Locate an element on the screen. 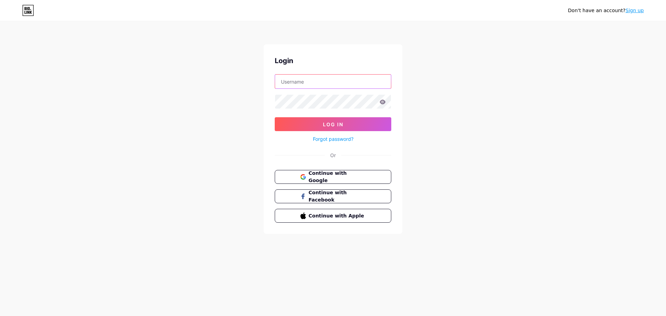 The height and width of the screenshot is (316, 666). button: Continue with Facebook is located at coordinates (333, 196).